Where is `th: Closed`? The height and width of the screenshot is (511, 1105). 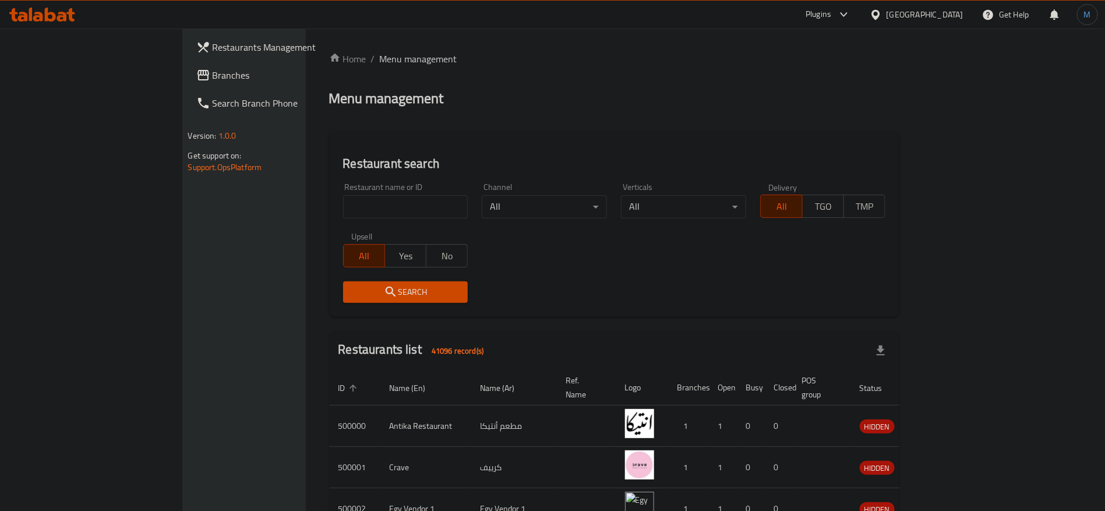 th: Closed is located at coordinates (779, 387).